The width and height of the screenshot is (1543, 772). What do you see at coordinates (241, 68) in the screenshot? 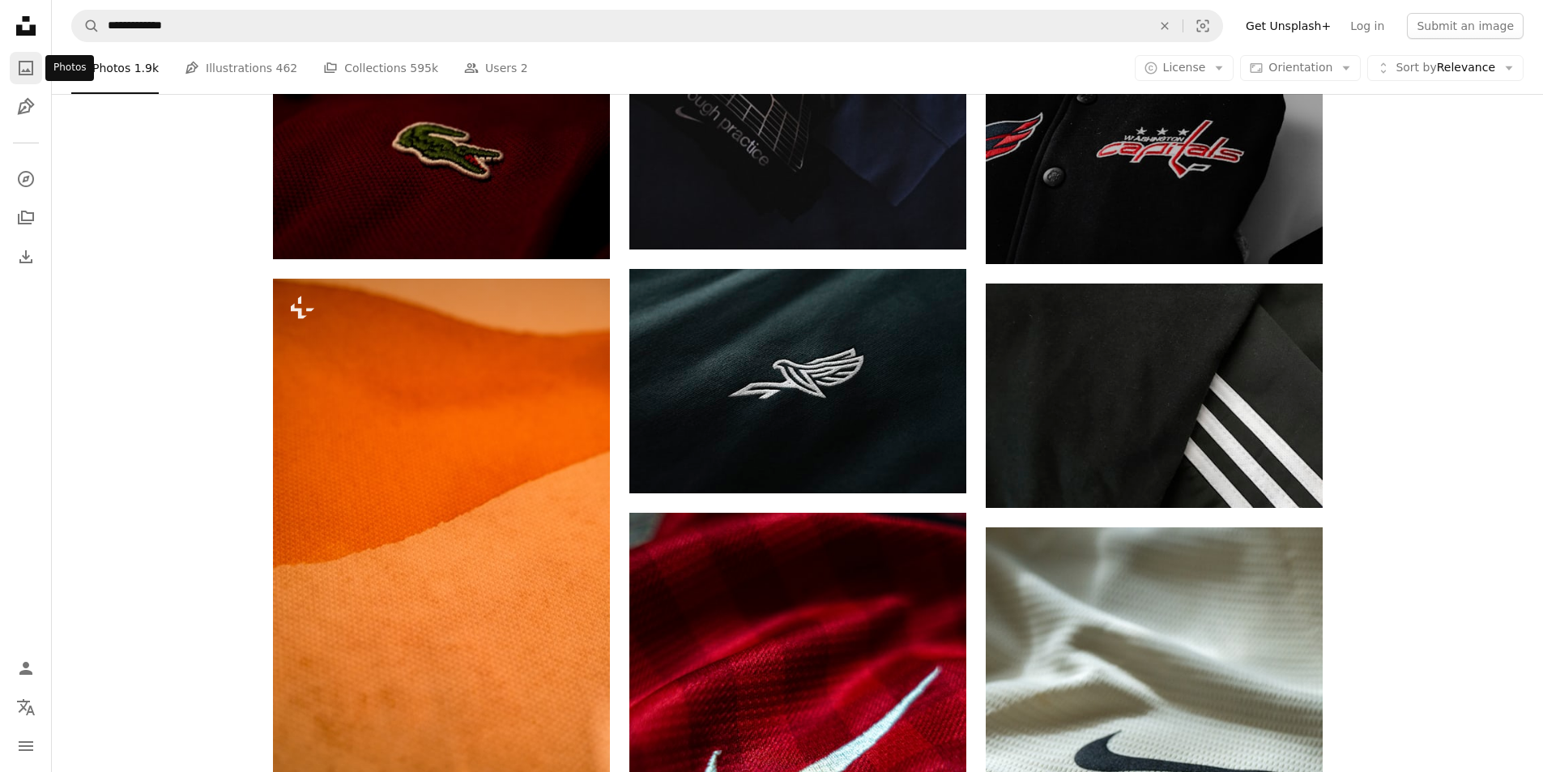
I see `a: Illustrations 462` at bounding box center [241, 68].